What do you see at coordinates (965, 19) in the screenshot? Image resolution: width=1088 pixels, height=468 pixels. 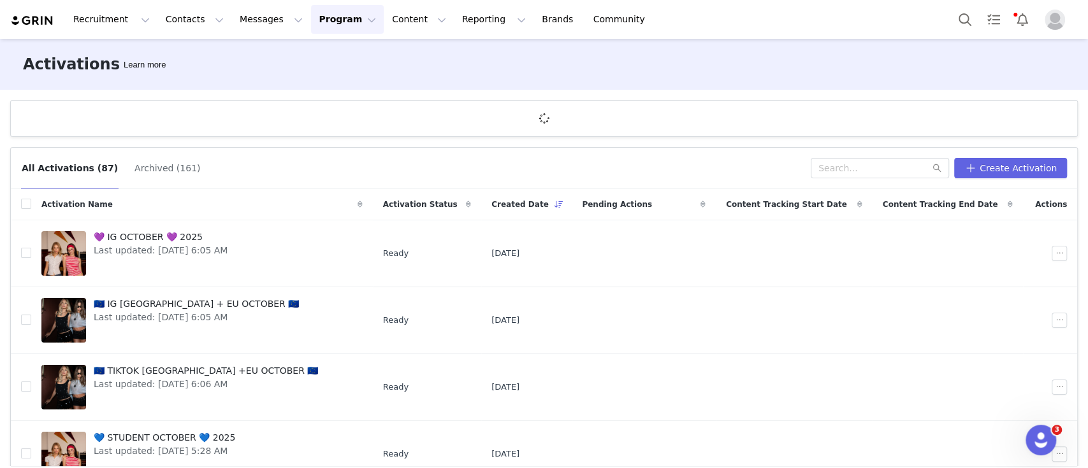 I see `button: Search` at bounding box center [965, 19].